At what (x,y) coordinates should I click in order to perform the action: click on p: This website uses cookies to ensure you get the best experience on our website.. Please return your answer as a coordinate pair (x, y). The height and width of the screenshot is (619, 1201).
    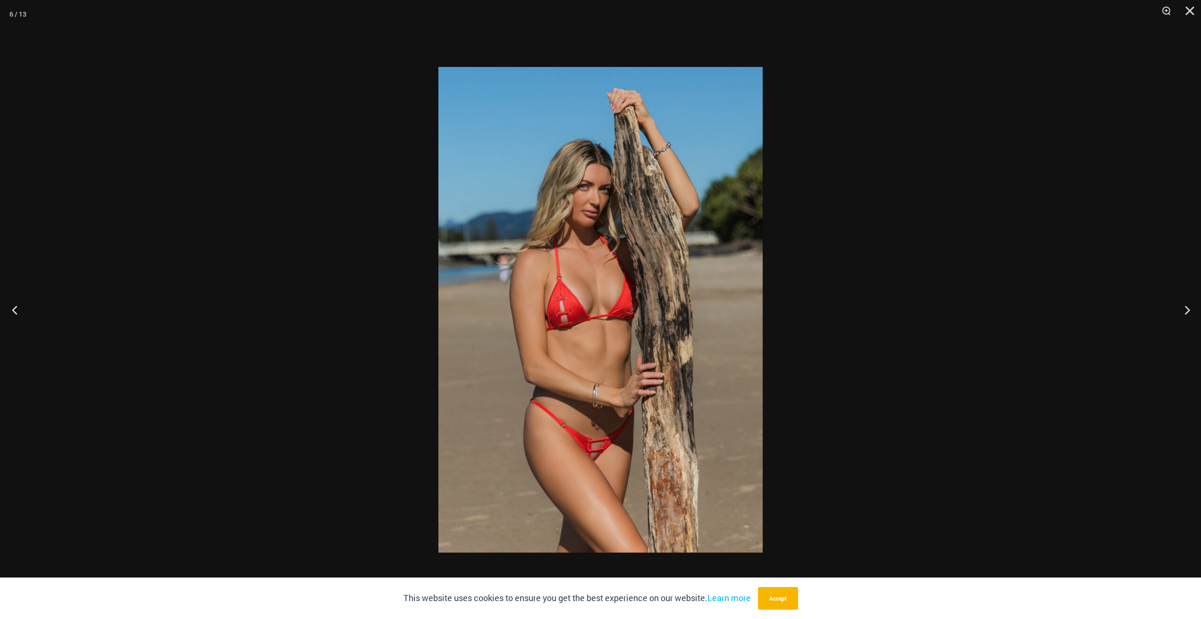
    Looking at the image, I should click on (577, 599).